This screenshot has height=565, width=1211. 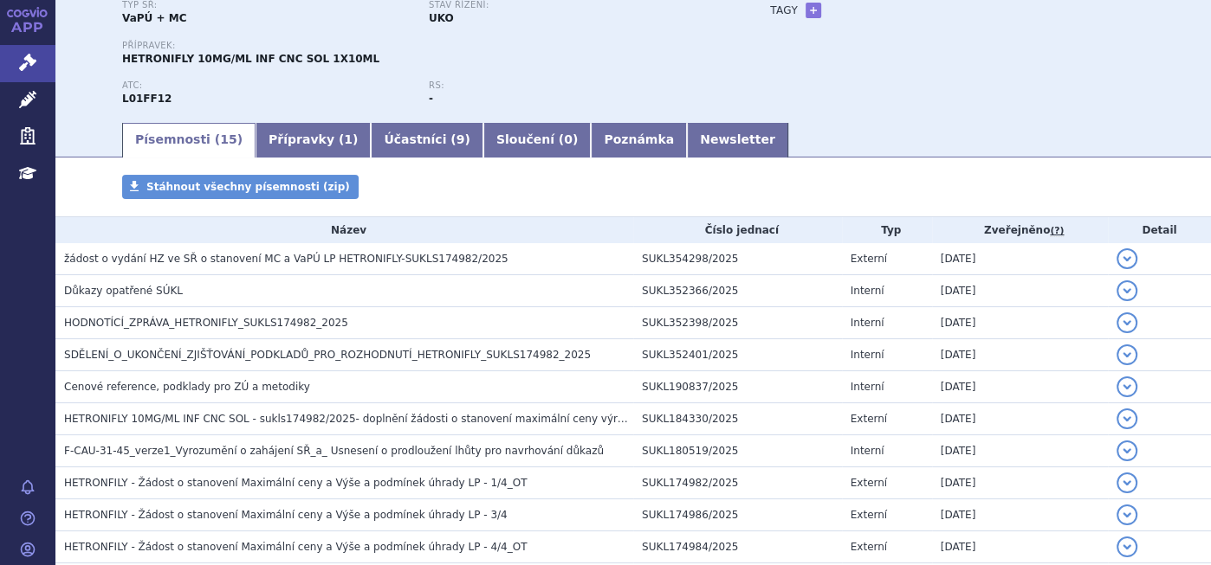 I want to click on td: SUKL352401/2025, so click(x=737, y=355).